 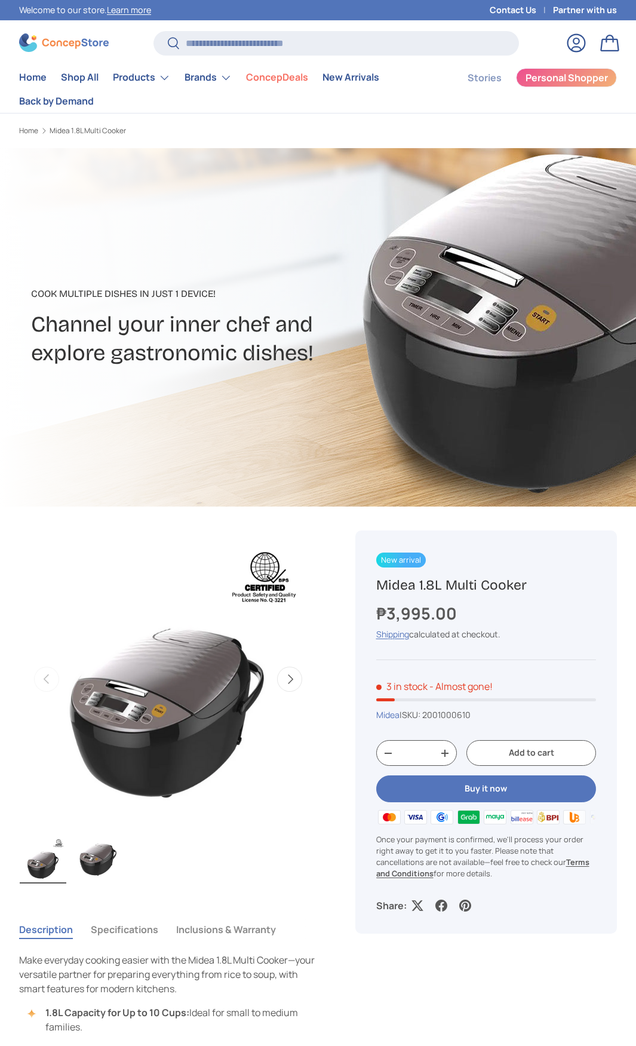 What do you see at coordinates (388, 715) in the screenshot?
I see `a: Midea` at bounding box center [388, 715].